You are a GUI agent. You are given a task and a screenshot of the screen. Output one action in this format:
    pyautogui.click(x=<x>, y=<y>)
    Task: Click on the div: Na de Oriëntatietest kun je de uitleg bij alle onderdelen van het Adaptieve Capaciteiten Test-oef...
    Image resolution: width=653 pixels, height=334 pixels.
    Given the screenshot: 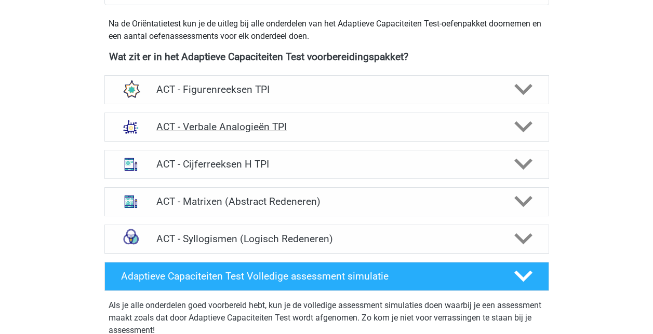 What is the action you would take?
    pyautogui.click(x=327, y=30)
    